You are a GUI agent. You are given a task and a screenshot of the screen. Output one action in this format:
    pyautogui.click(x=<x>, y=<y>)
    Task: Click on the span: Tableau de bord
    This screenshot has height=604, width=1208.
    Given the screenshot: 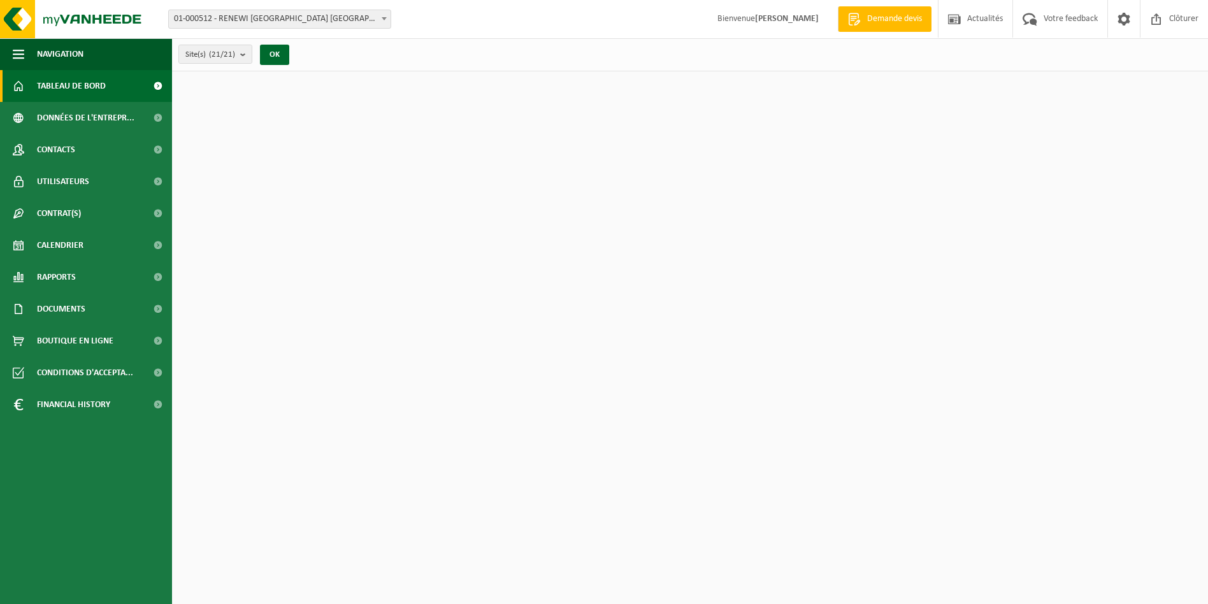 What is the action you would take?
    pyautogui.click(x=71, y=86)
    